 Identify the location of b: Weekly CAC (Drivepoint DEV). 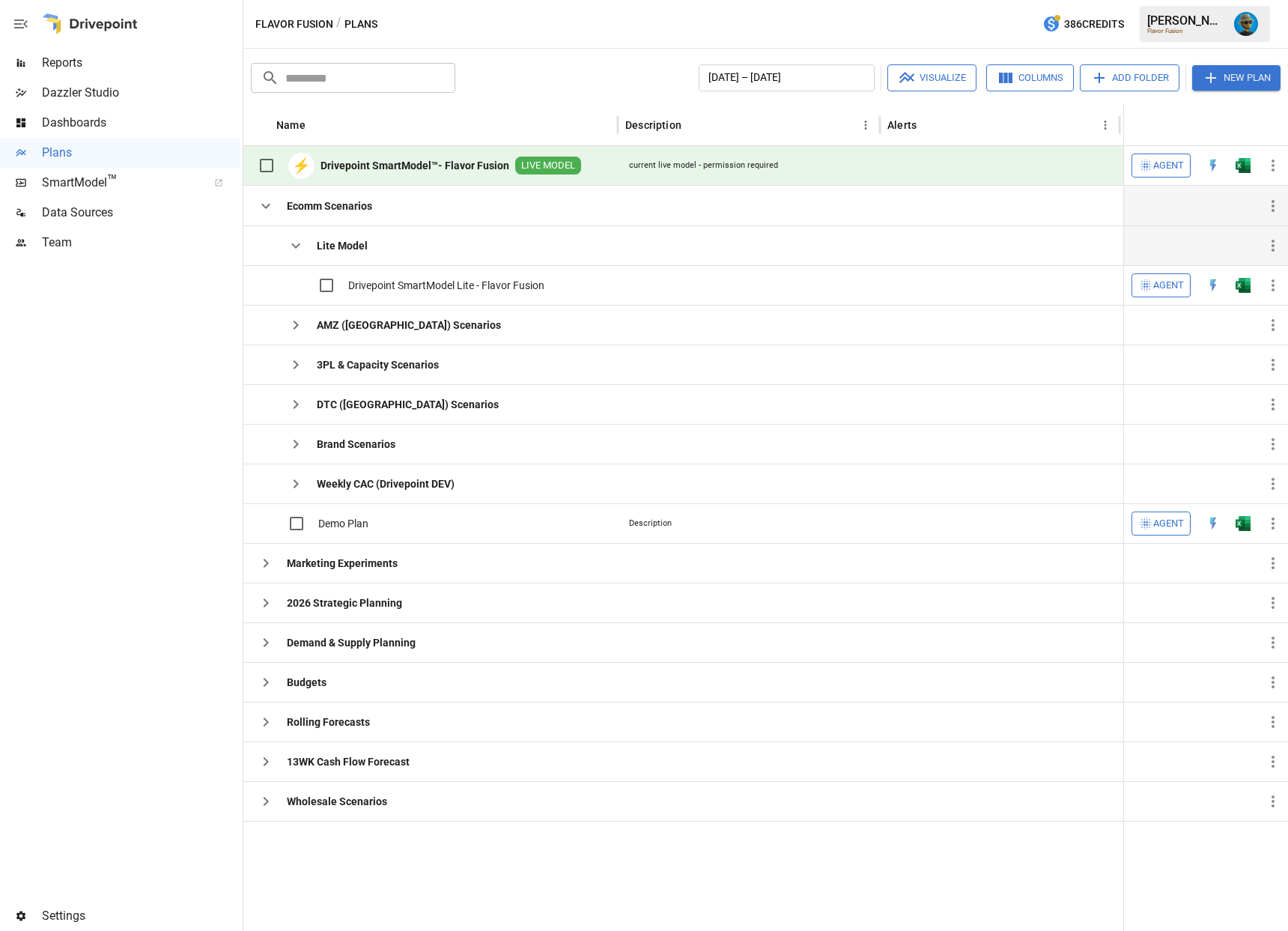
(386, 484).